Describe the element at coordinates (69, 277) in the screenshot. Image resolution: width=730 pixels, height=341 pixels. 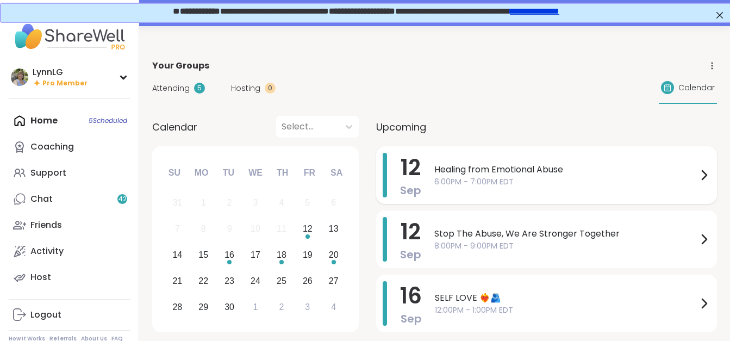
I see `a: Host` at that location.